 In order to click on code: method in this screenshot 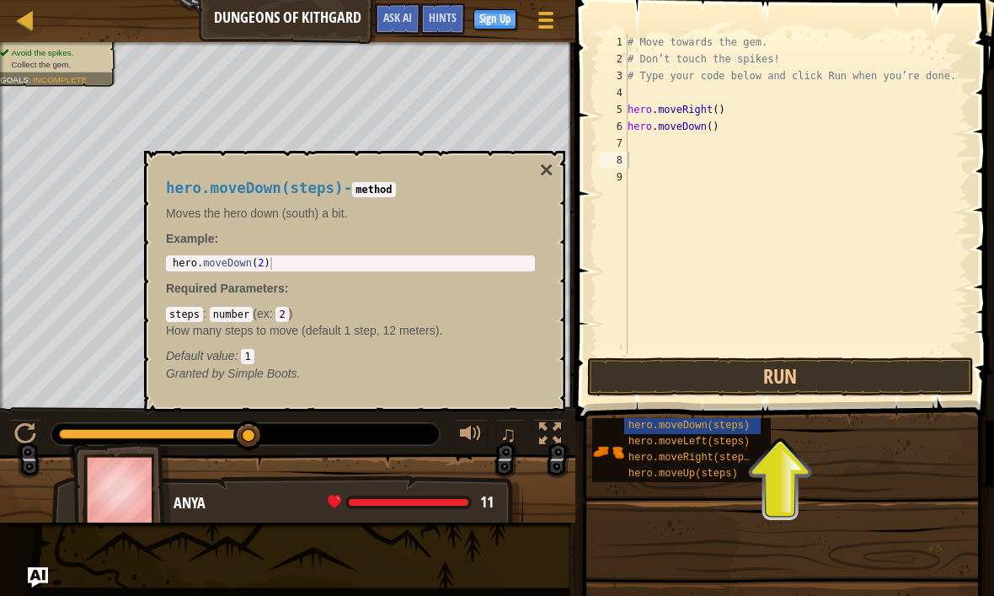, I will do `click(373, 190)`.